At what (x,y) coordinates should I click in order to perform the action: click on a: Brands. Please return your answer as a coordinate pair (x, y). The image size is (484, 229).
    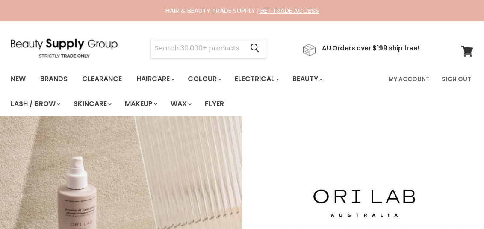
    Looking at the image, I should click on (54, 79).